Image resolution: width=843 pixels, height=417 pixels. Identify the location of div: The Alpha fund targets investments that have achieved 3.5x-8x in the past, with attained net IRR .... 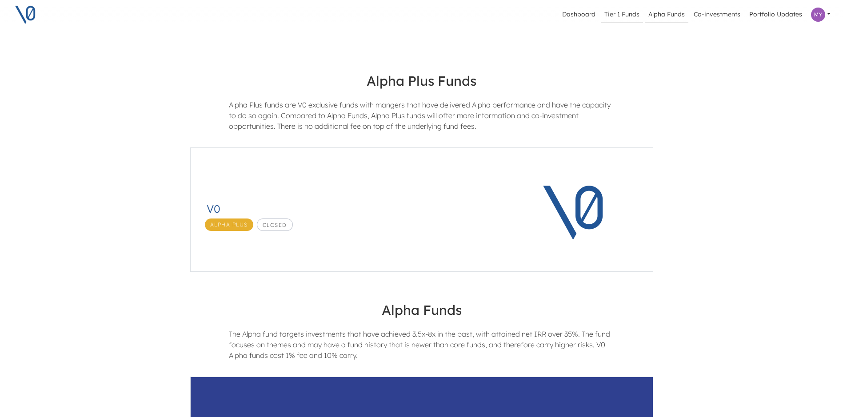
(421, 348).